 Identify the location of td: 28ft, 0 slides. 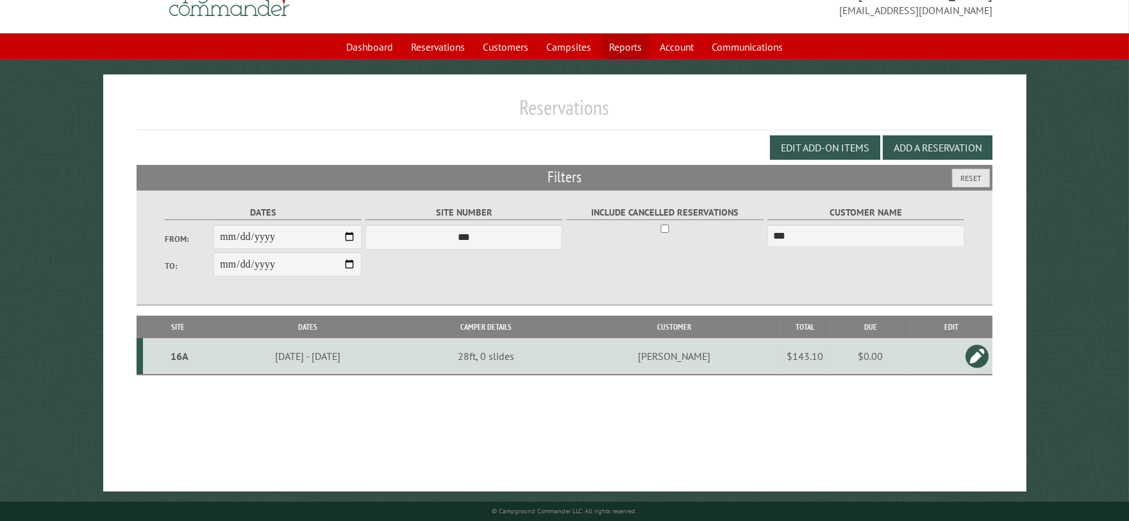
(486, 356).